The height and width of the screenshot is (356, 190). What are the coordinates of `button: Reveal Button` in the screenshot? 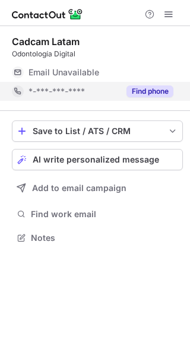 It's located at (150, 91).